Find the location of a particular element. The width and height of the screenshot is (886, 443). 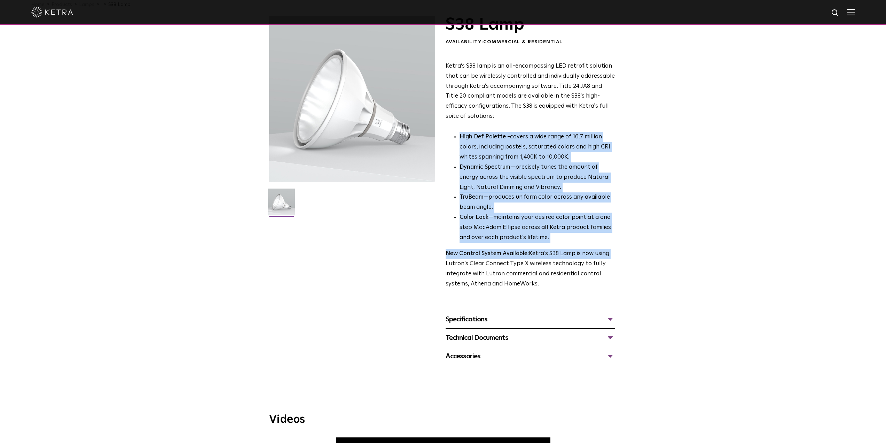

strong: High Def Palette - is located at coordinates (485, 136).